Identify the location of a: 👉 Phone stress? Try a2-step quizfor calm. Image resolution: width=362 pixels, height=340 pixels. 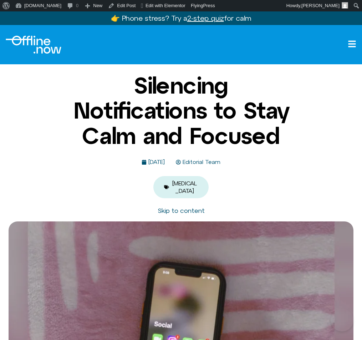
(181, 18).